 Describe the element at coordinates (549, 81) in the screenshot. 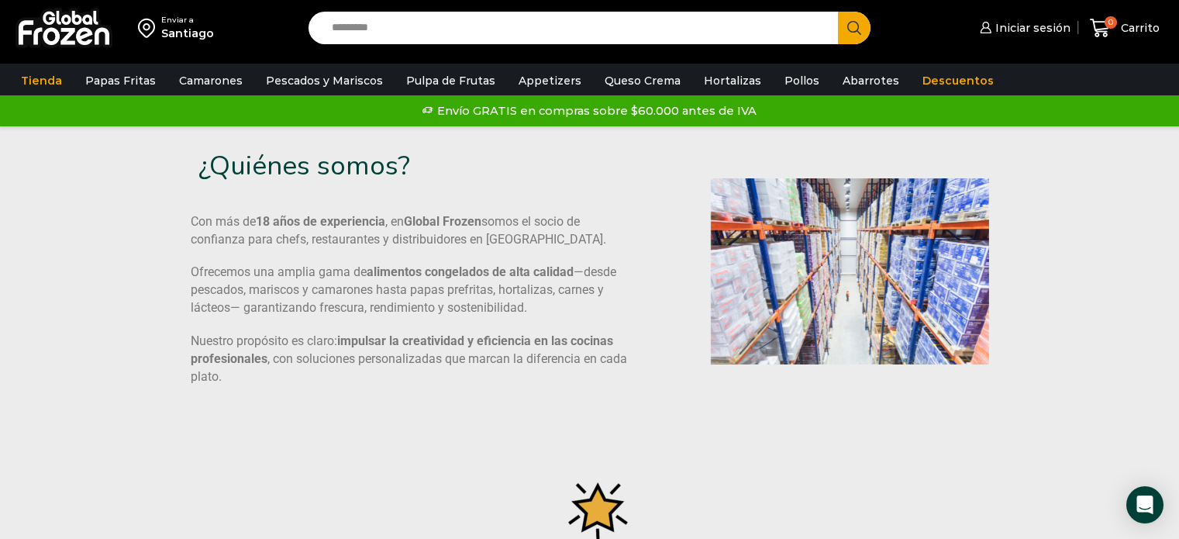

I see `a: Appetizers` at that location.